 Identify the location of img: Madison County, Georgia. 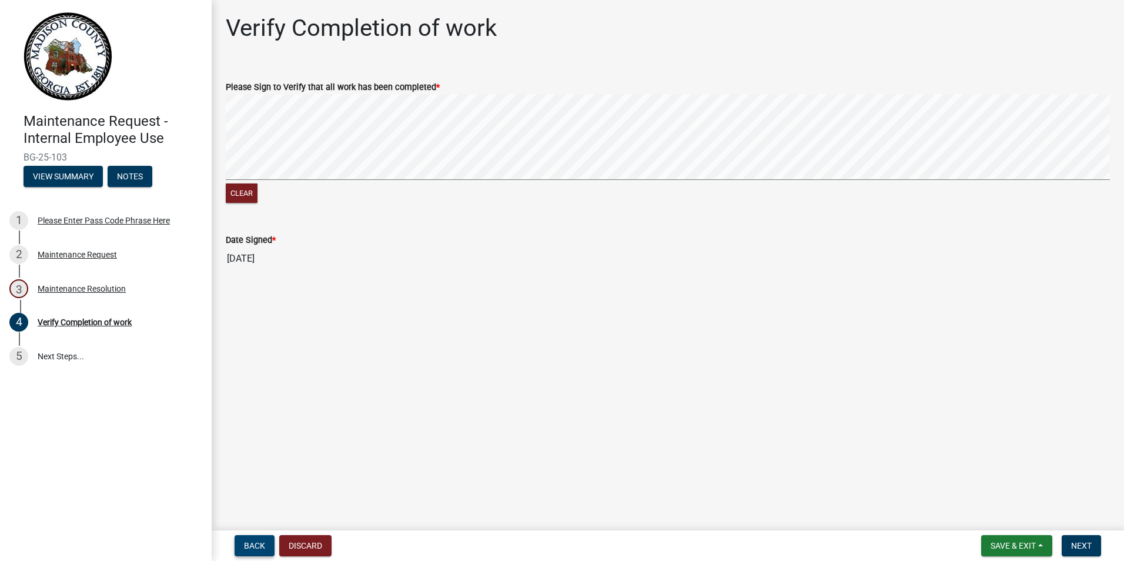
(68, 56).